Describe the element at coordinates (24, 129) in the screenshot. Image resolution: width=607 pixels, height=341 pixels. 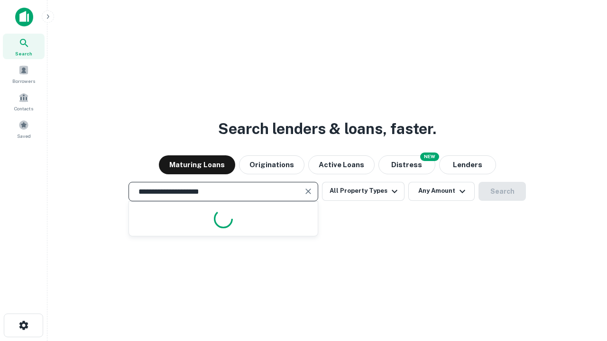
I see `div: Saved` at that location.